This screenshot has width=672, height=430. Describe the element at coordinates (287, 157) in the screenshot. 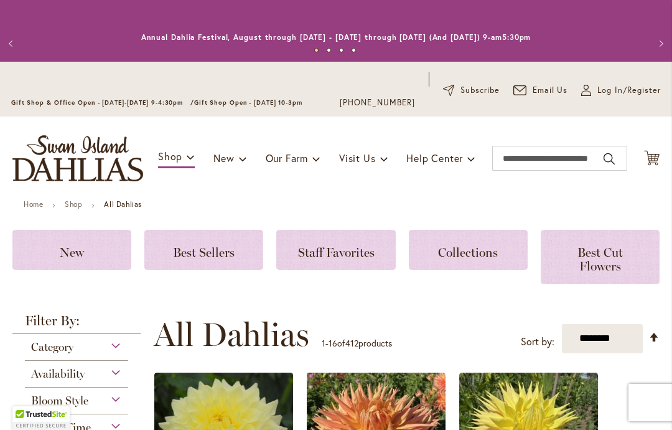

I see `span: Our Farm` at that location.